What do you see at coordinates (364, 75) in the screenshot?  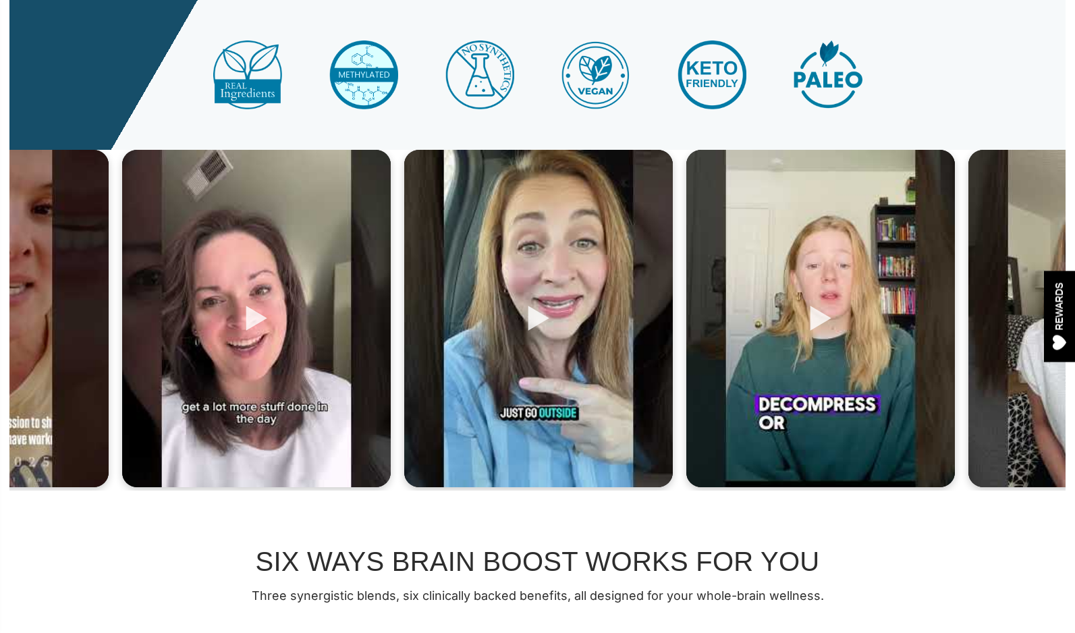 I see `img: Mental Health` at bounding box center [364, 75].